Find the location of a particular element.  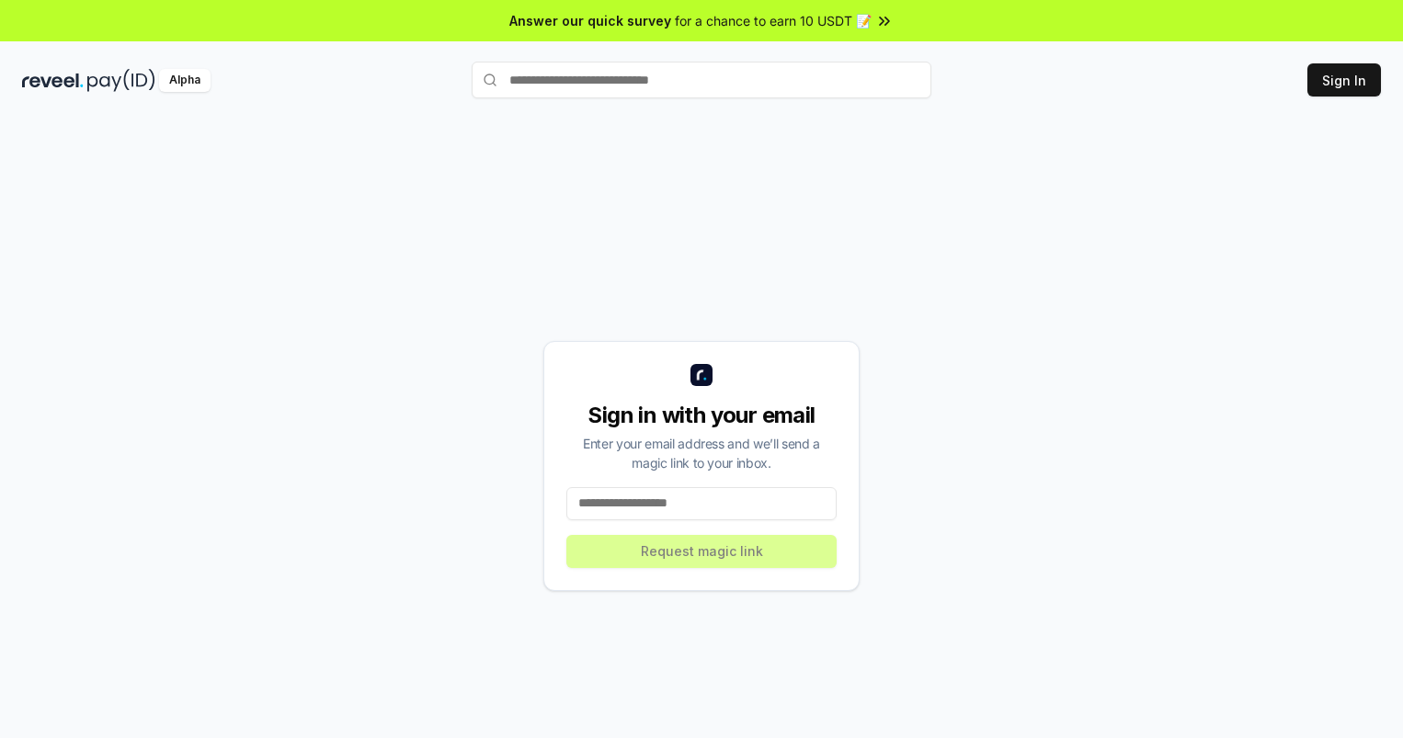

button: Sign In is located at coordinates (1344, 80).